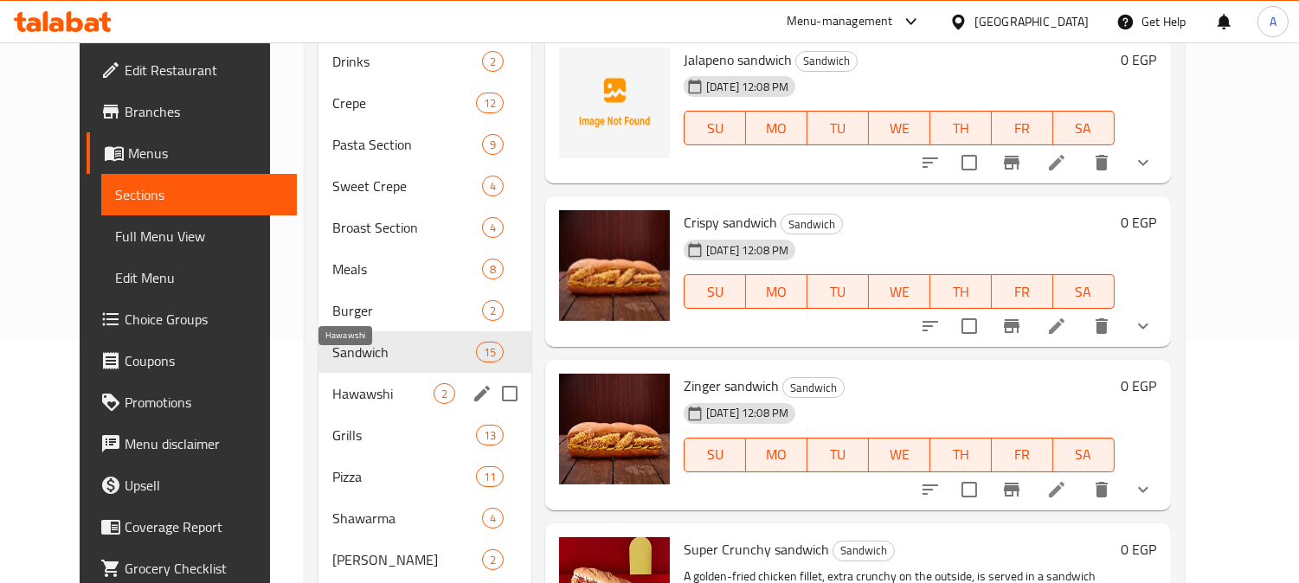  What do you see at coordinates (930, 326) in the screenshot?
I see `button: sort-choices` at bounding box center [930, 326].